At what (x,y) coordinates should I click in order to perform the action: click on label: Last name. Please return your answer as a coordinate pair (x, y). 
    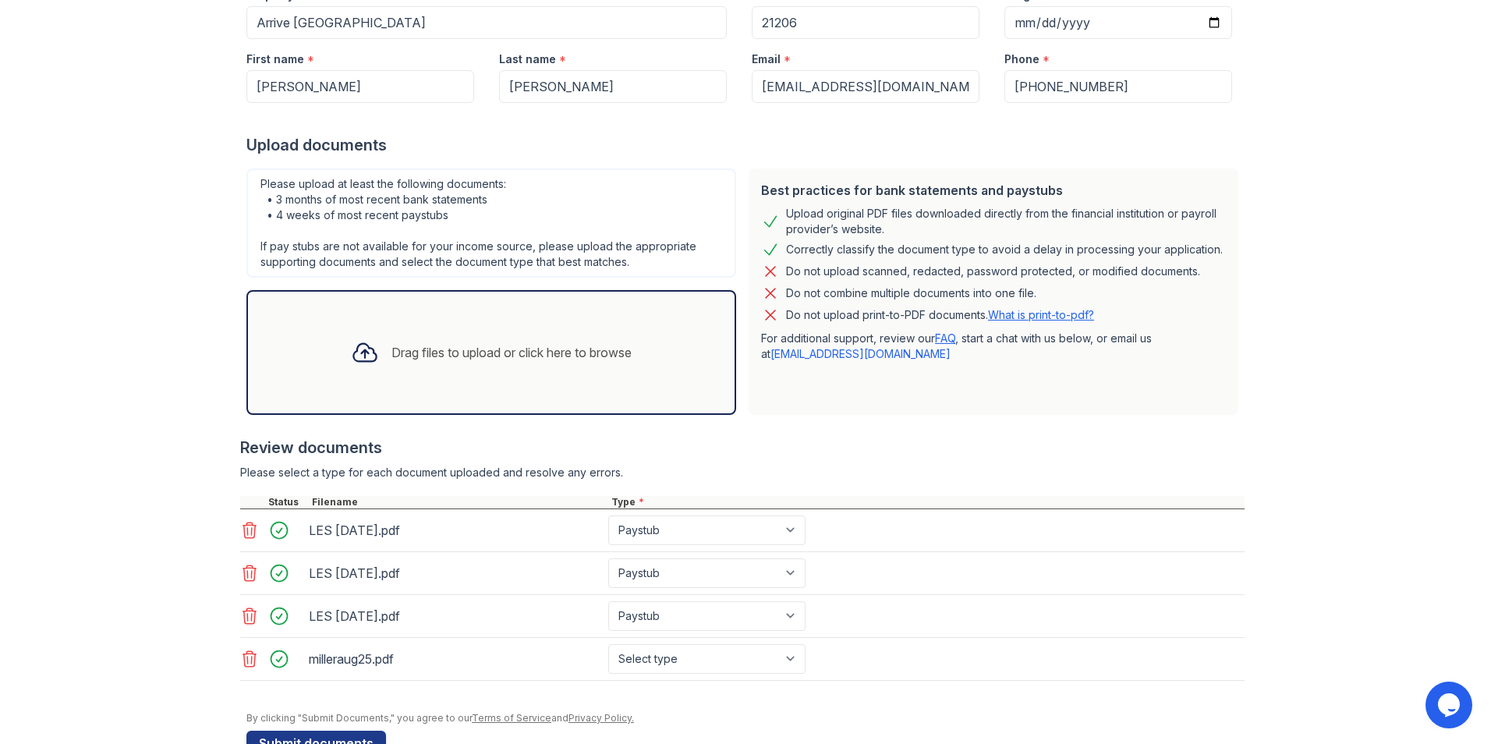
    Looking at the image, I should click on (527, 59).